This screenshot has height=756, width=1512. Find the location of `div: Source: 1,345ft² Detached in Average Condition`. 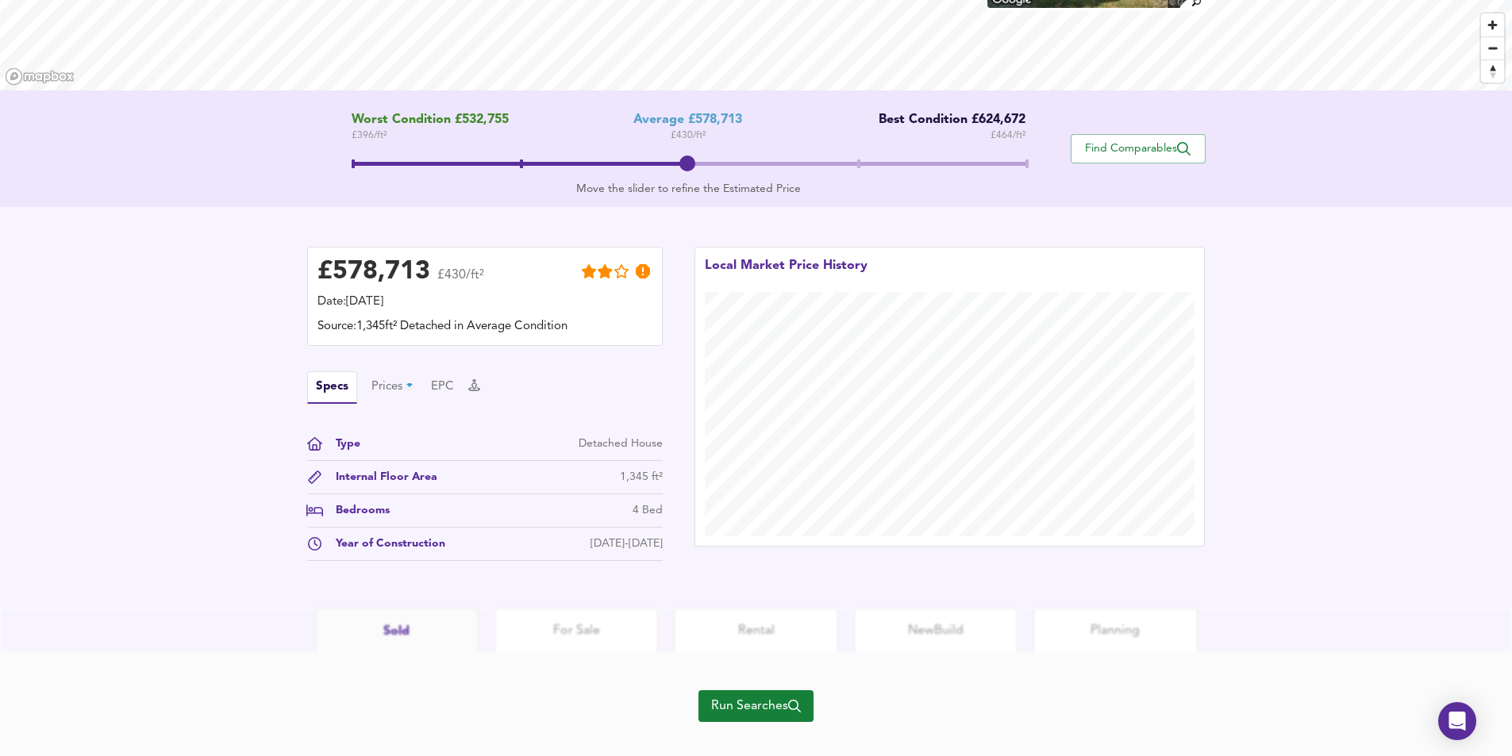

div: Source: 1,345ft² Detached in Average Condition is located at coordinates (485, 327).